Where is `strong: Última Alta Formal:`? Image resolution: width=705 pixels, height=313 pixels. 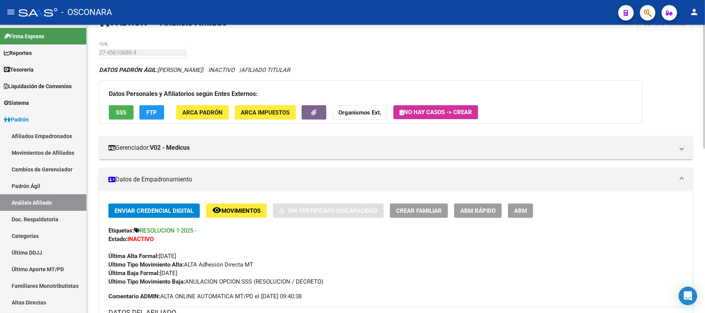
strong: Última Alta Formal: is located at coordinates (133, 256).